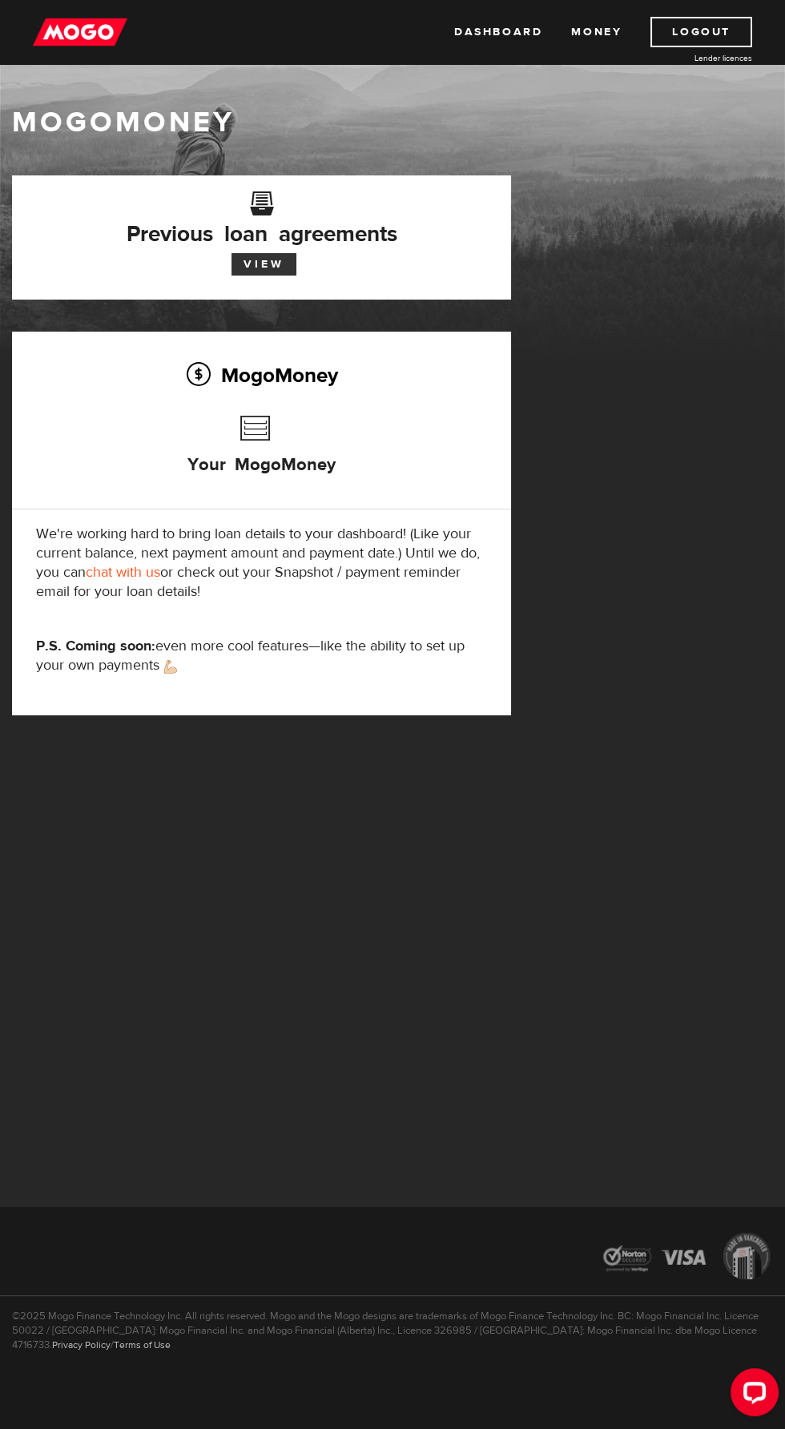 This screenshot has width=785, height=1429. Describe the element at coordinates (261, 222) in the screenshot. I see `h3: Previous loan agreements` at that location.